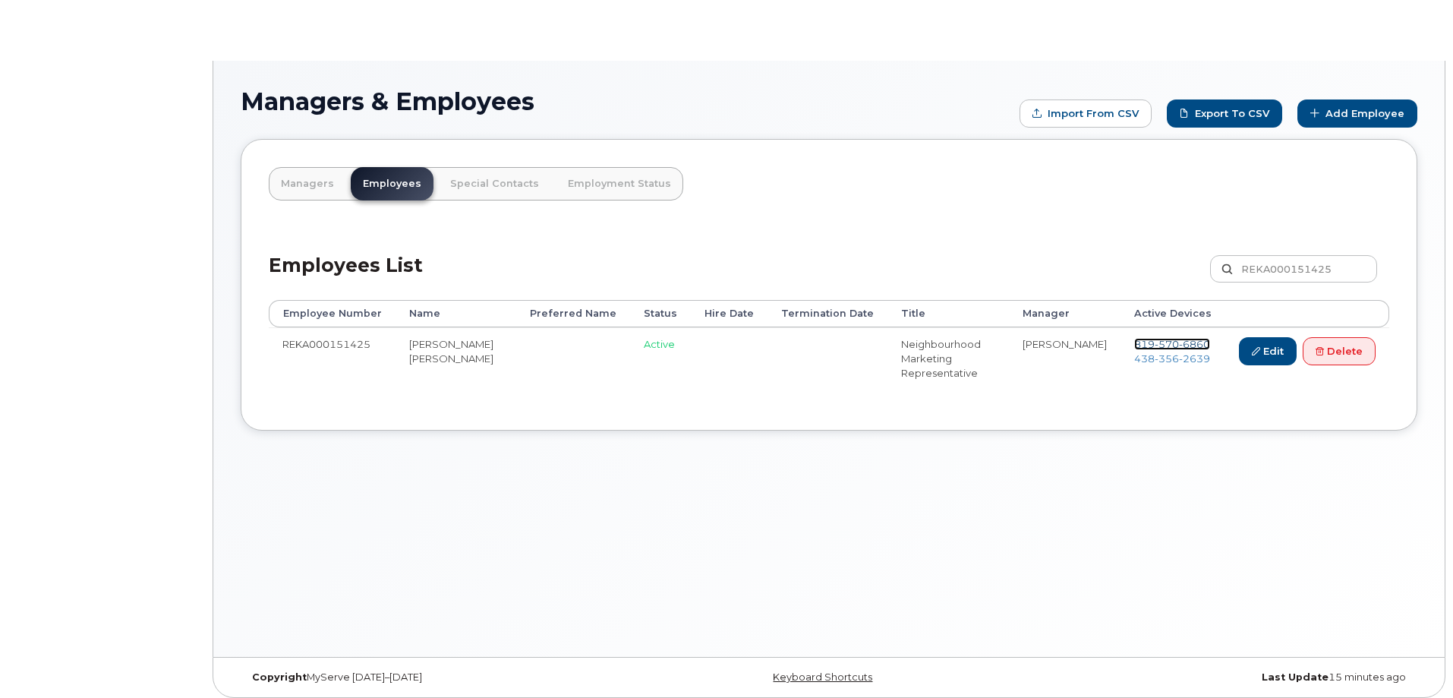 The image size is (1453, 698). Describe the element at coordinates (1167, 344) in the screenshot. I see `span: 570` at that location.